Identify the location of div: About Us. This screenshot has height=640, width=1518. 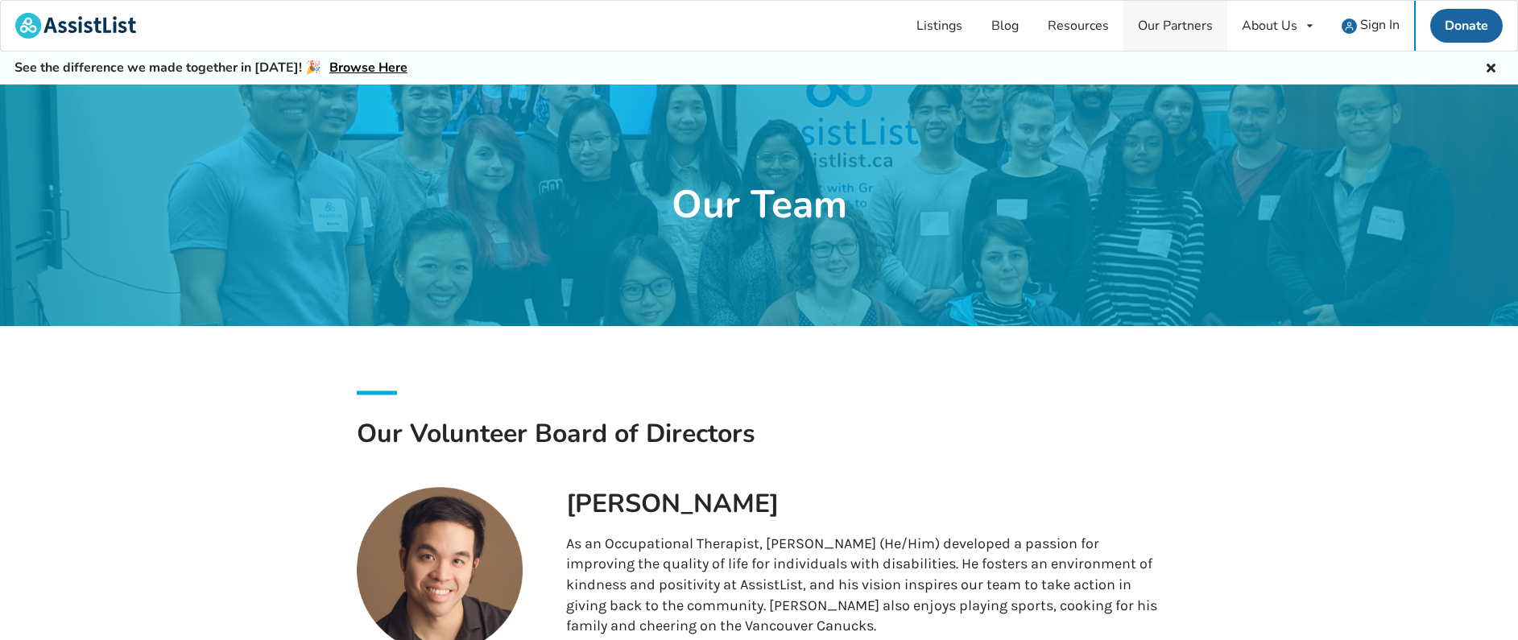
(1269, 26).